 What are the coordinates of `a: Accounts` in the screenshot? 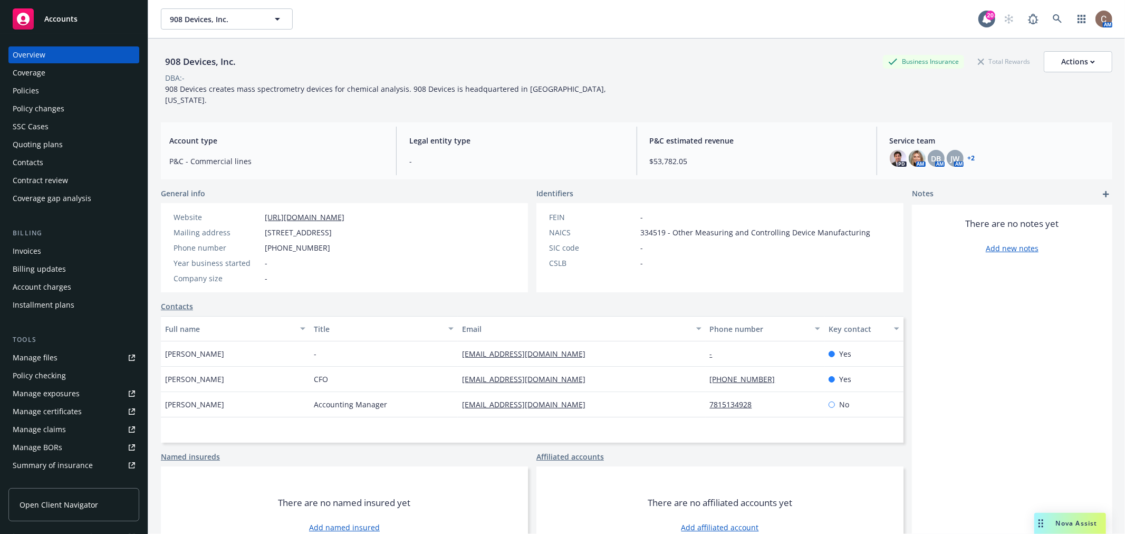 It's located at (74, 19).